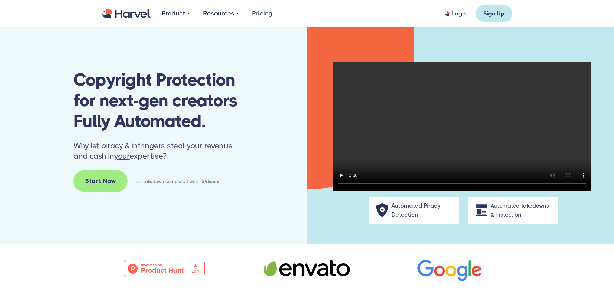 This screenshot has height=301, width=614. What do you see at coordinates (156, 101) in the screenshot?
I see `h1: Copyright Protection for next-gen creators Fully Automated.` at bounding box center [156, 101].